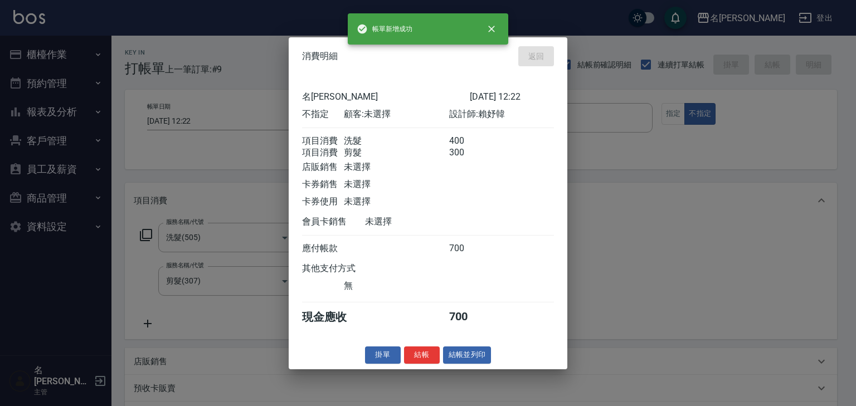  Describe the element at coordinates (344, 269) in the screenshot. I see `div: 其他支付方式` at that location.